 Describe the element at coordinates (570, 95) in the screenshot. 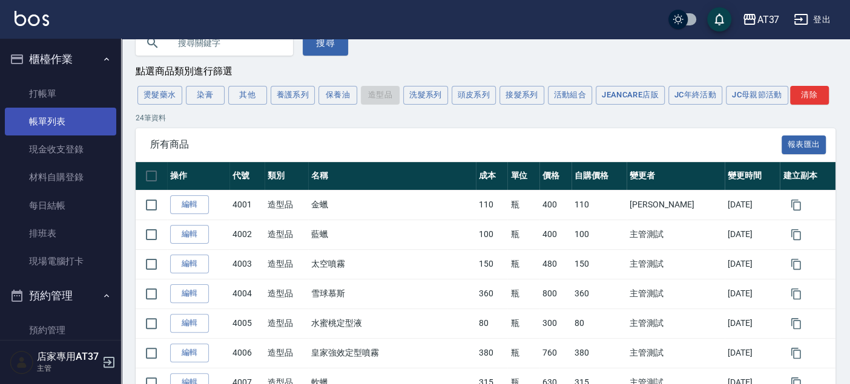

I see `button: 活動組合` at that location.